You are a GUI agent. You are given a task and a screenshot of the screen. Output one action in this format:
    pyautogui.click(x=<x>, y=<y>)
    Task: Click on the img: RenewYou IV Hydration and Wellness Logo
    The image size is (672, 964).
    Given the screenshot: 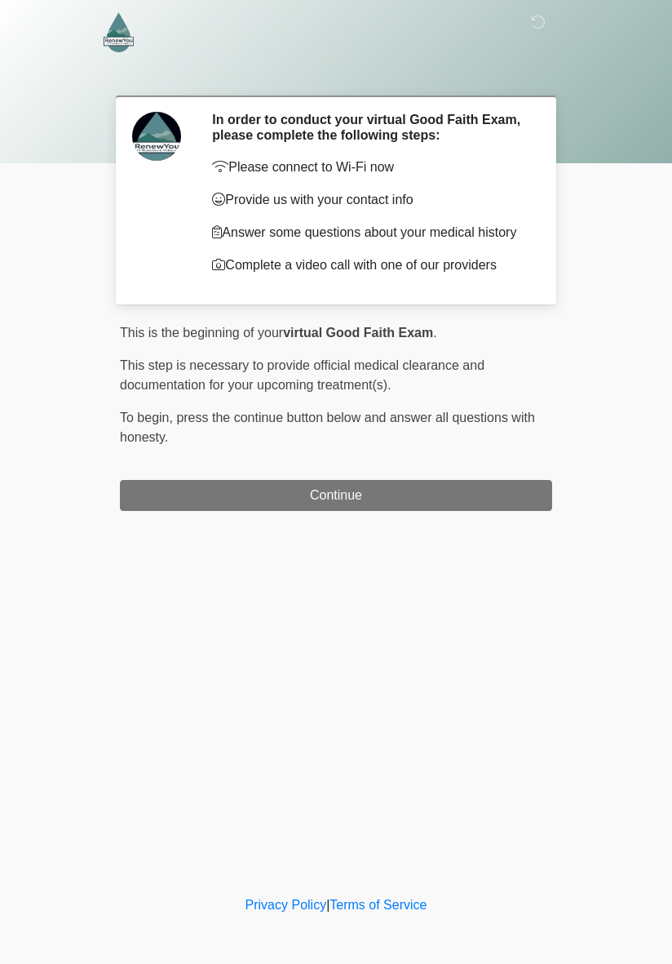 What is the action you would take?
    pyautogui.click(x=118, y=32)
    